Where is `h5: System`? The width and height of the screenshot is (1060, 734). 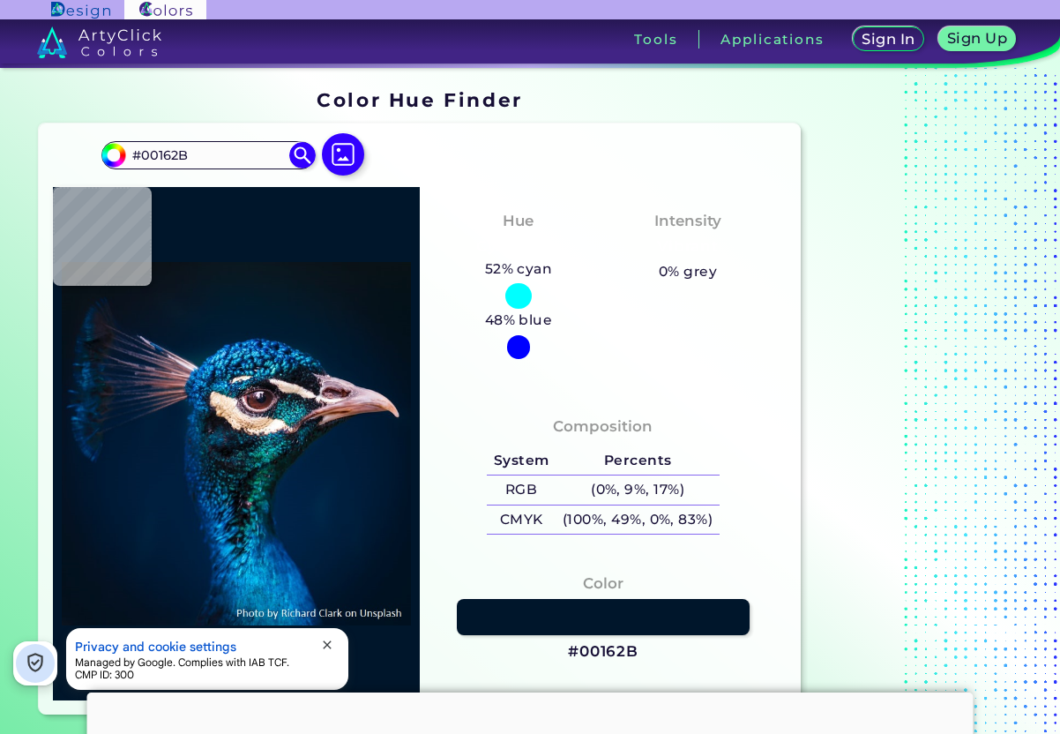
h5: System is located at coordinates (521, 460).